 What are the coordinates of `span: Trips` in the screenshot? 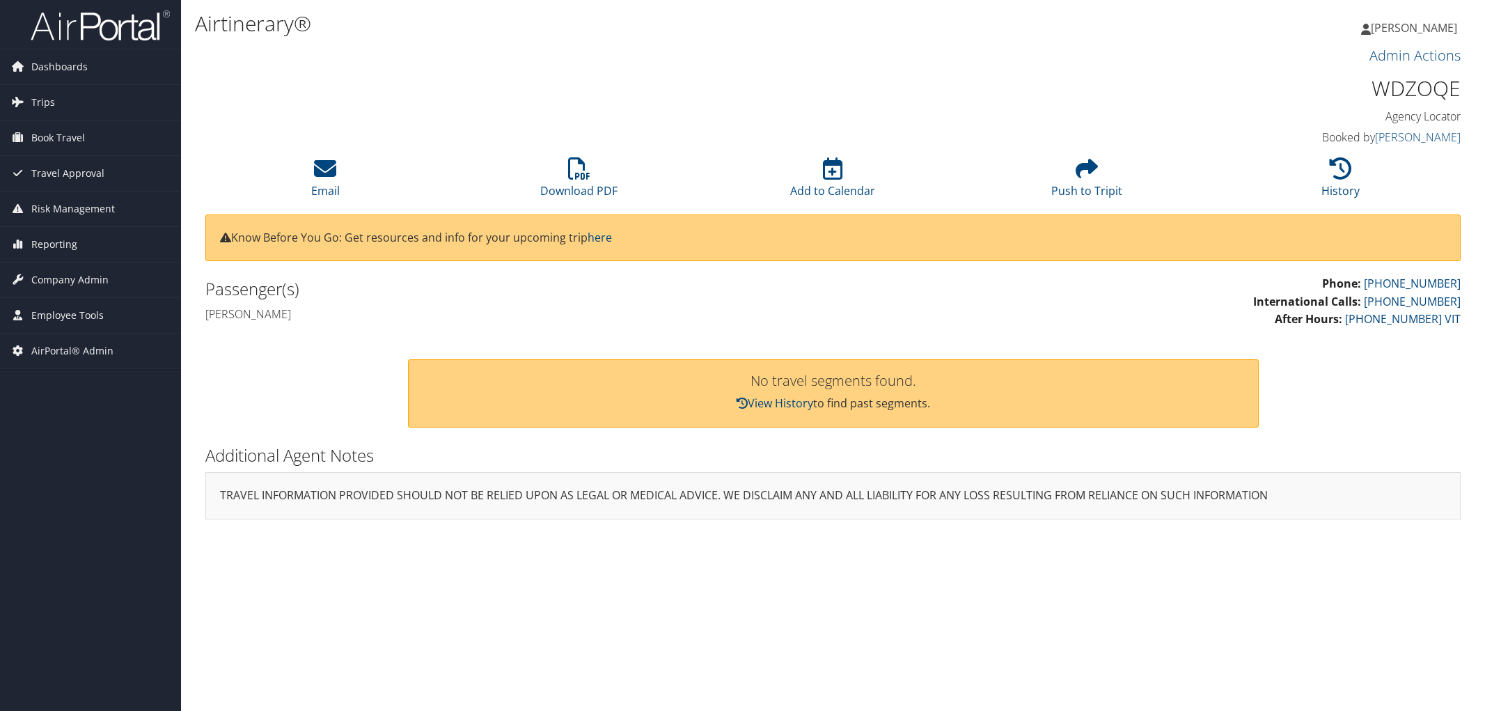 It's located at (43, 102).